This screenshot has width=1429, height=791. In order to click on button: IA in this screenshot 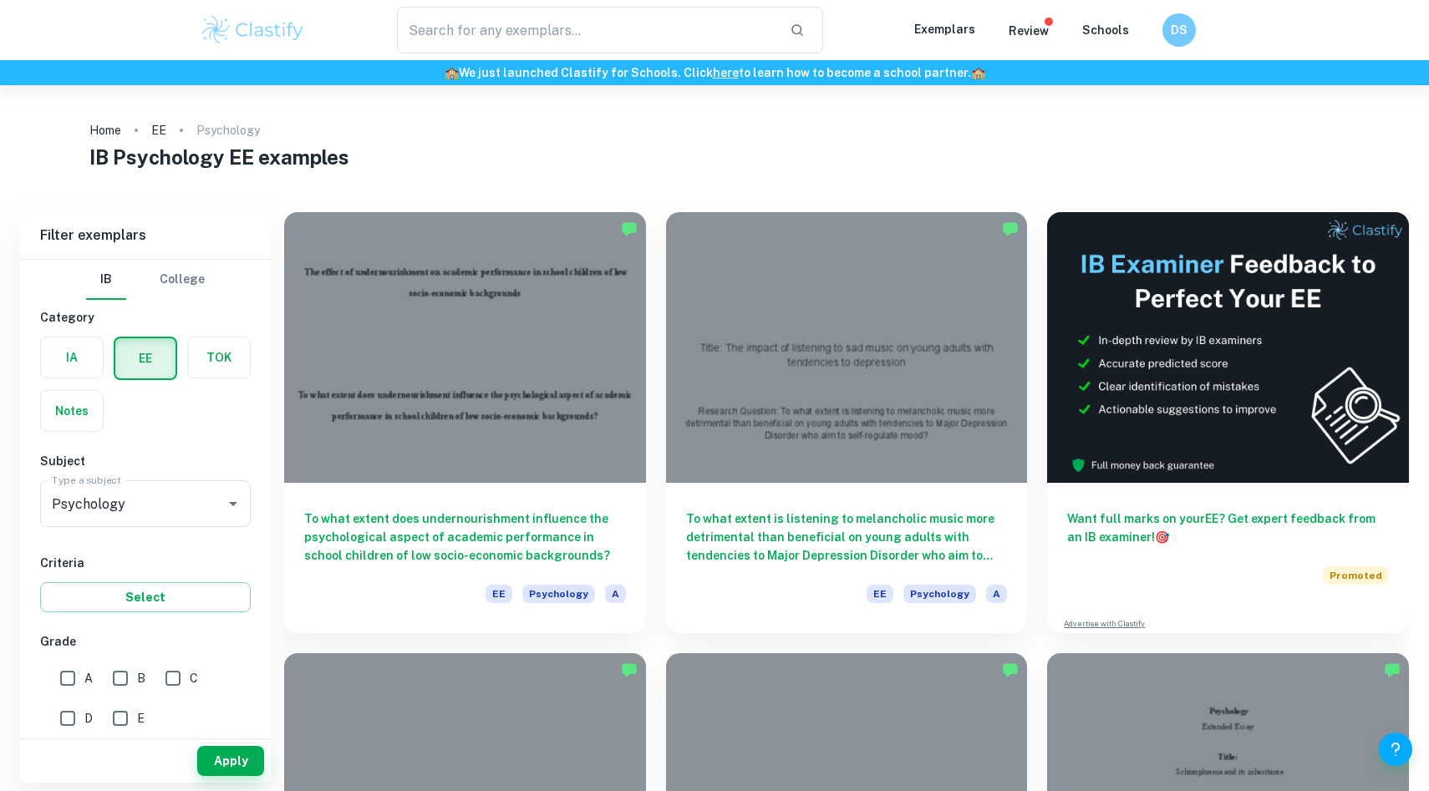, I will do `click(72, 358)`.